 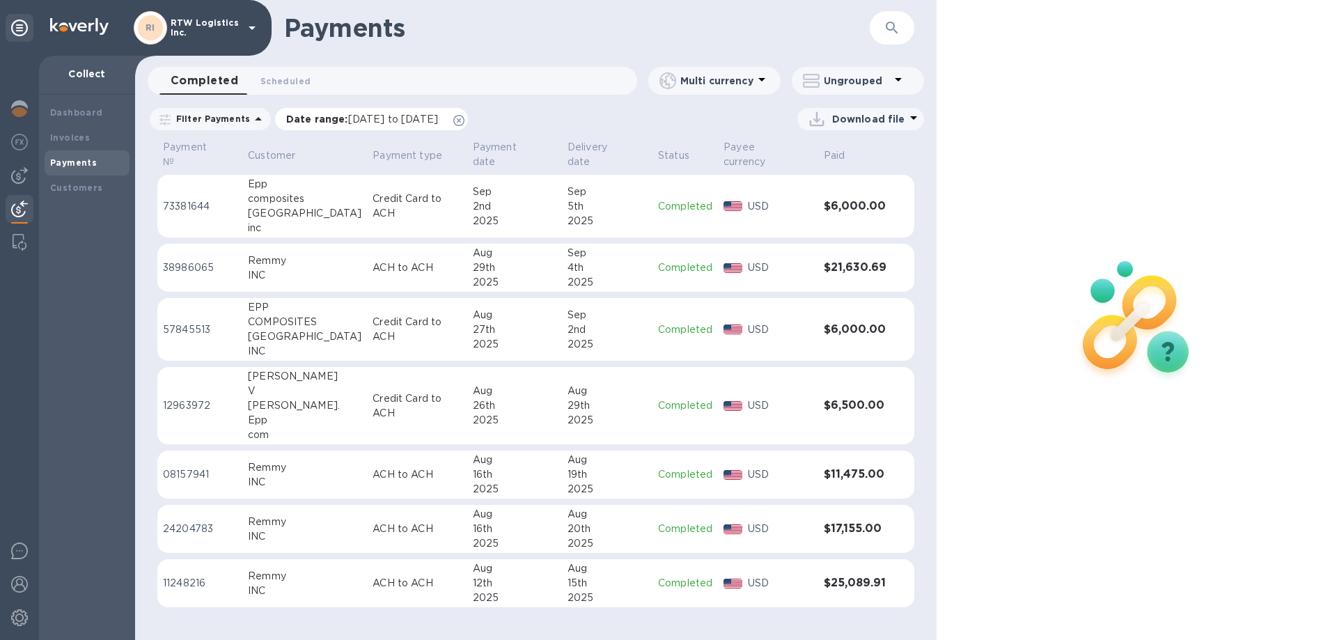 I want to click on p: 73381644, so click(x=200, y=206).